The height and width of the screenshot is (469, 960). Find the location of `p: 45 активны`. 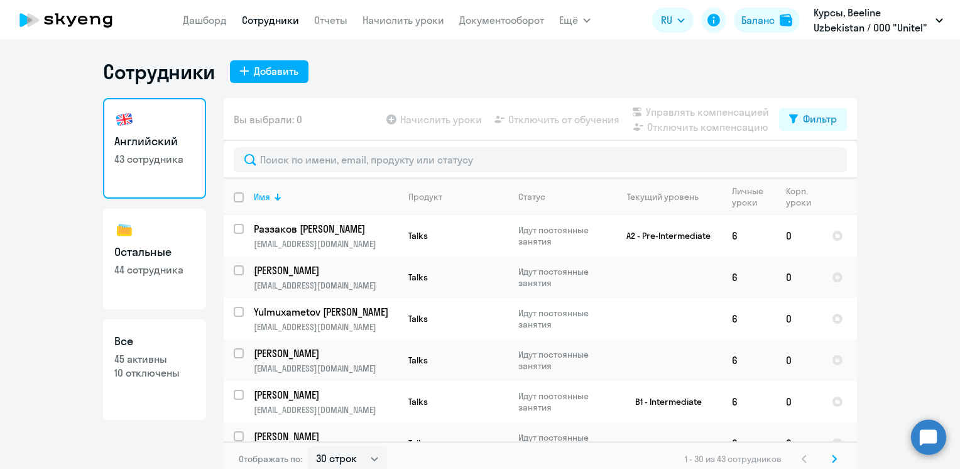

p: 45 активны is located at coordinates (155, 359).